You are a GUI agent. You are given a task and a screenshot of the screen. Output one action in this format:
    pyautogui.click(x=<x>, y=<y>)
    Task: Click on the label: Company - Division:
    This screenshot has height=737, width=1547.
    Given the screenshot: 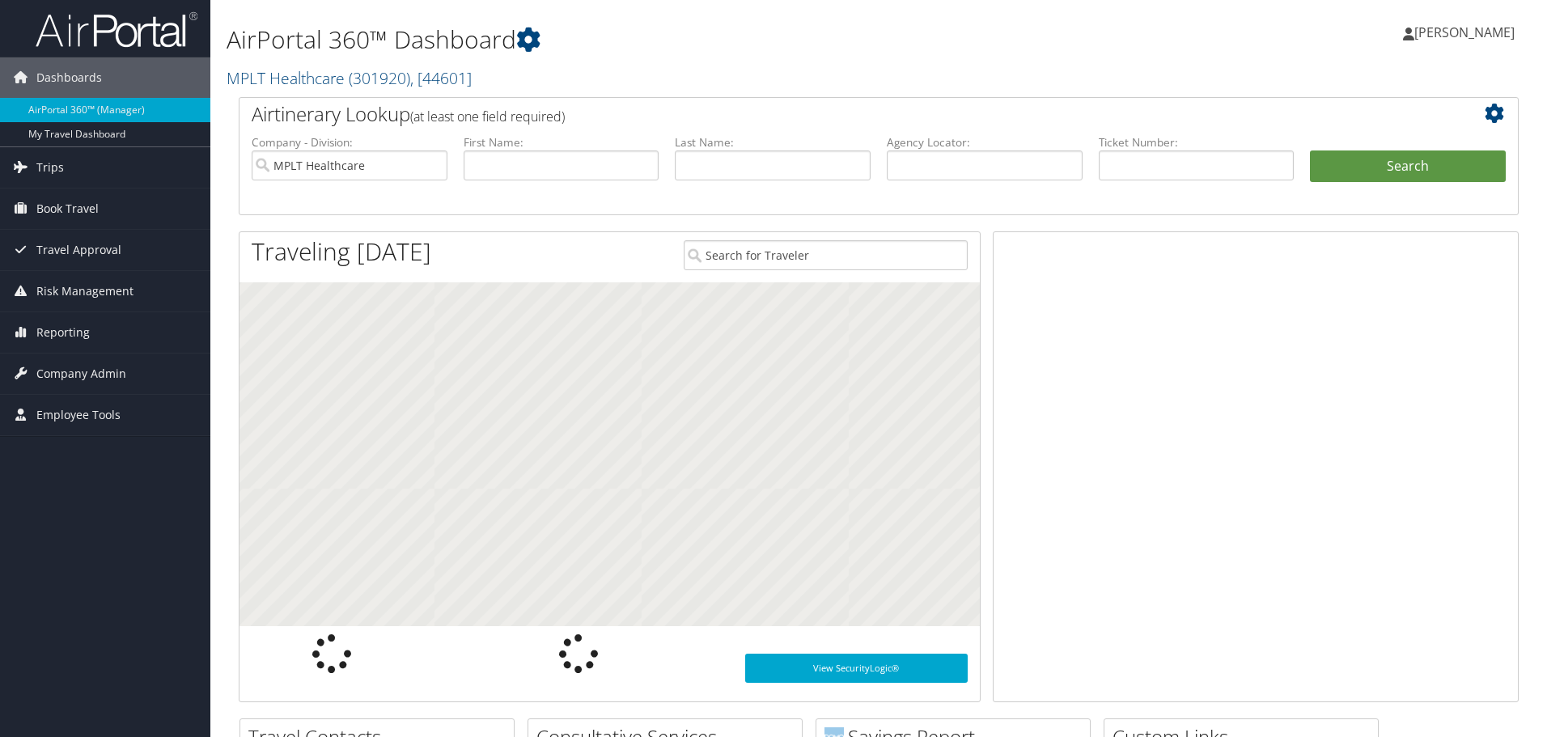 What is the action you would take?
    pyautogui.click(x=349, y=142)
    